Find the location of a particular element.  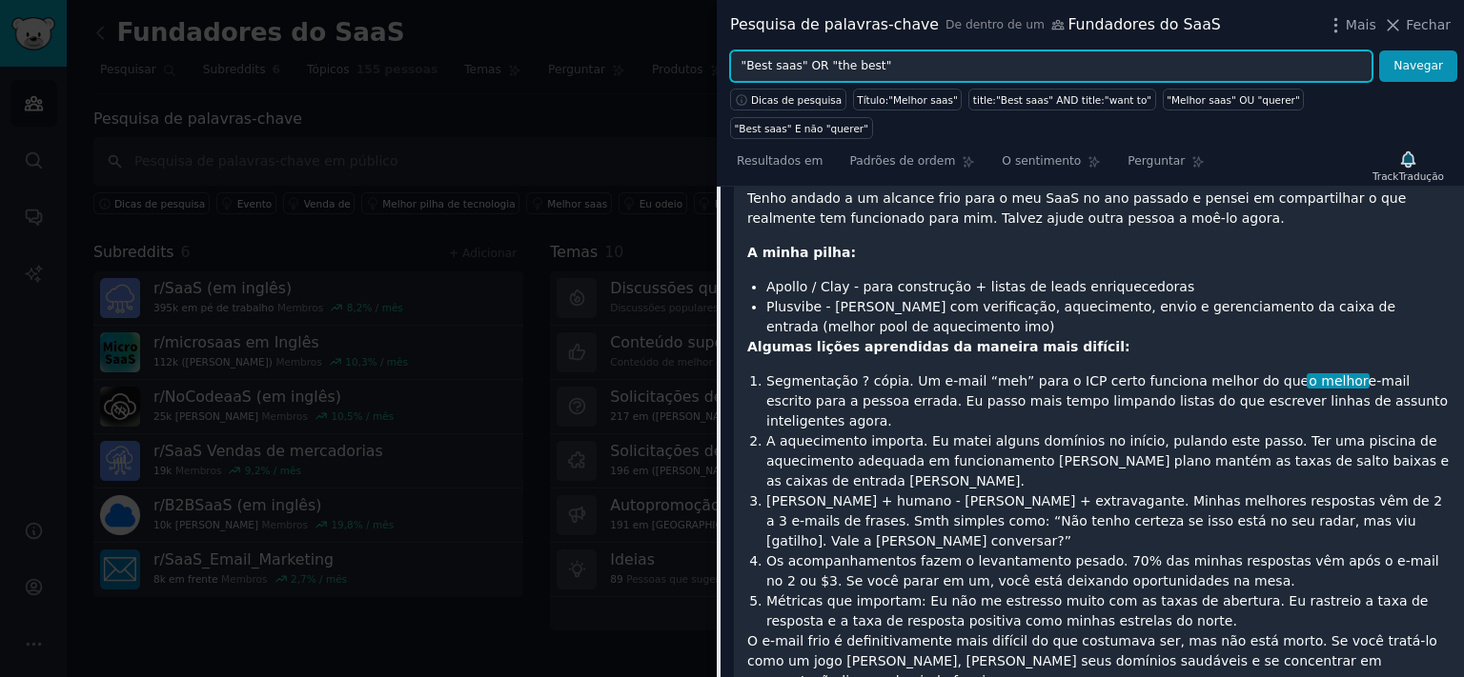

span: Mais is located at coordinates (1361, 25).